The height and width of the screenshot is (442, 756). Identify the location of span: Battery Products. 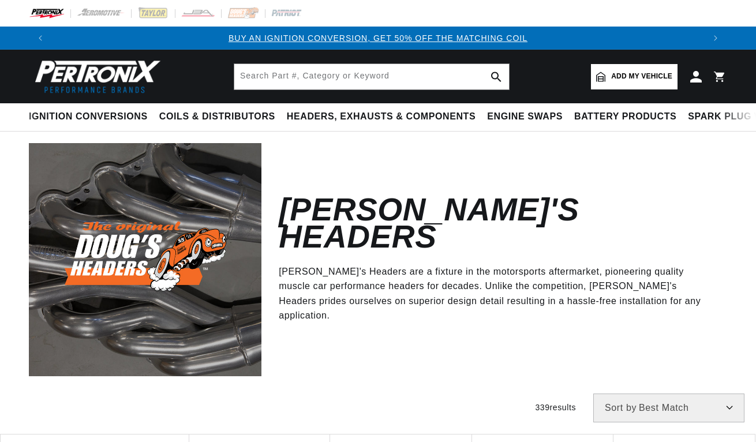
(625, 117).